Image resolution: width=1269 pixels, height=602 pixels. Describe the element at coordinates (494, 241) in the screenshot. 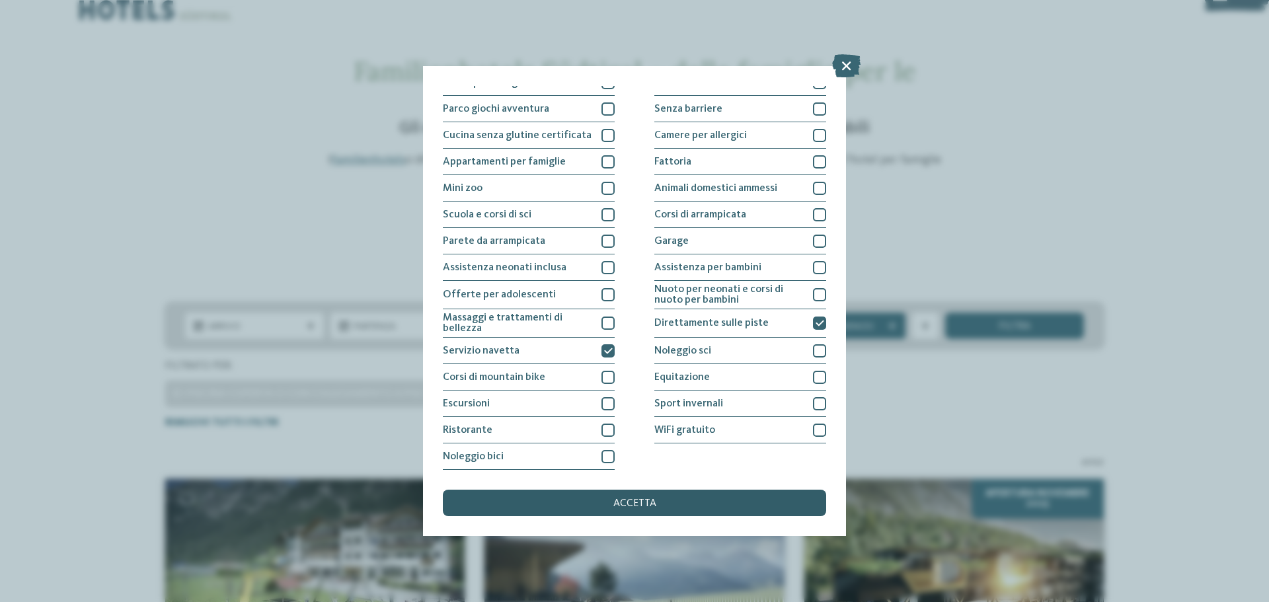

I see `span: Parete da arrampicata` at that location.